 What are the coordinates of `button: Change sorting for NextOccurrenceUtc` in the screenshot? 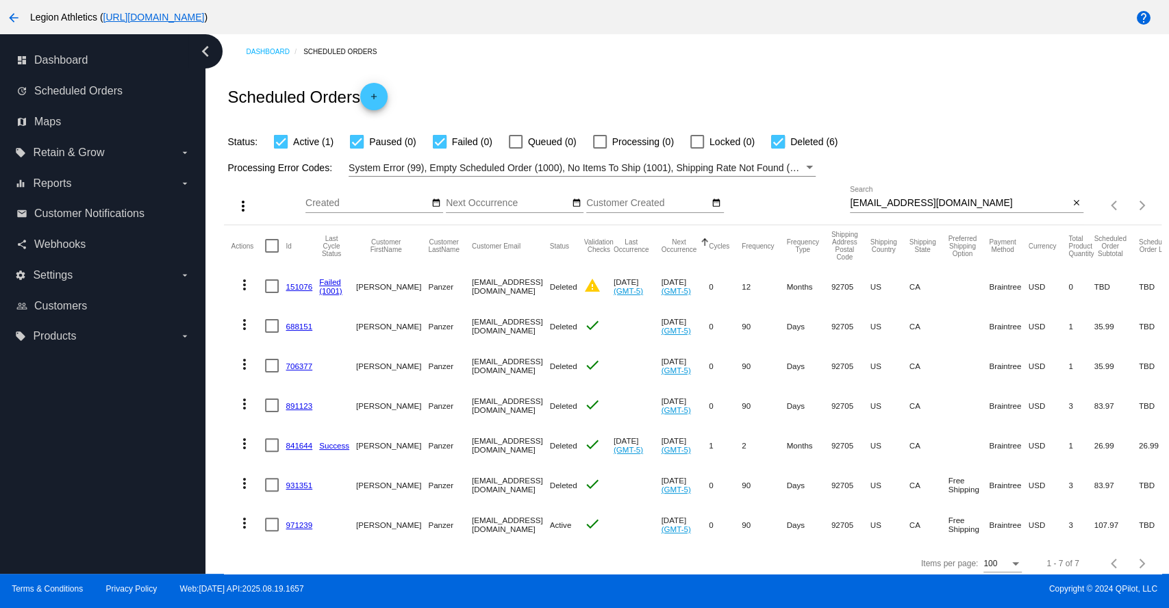 It's located at (679, 246).